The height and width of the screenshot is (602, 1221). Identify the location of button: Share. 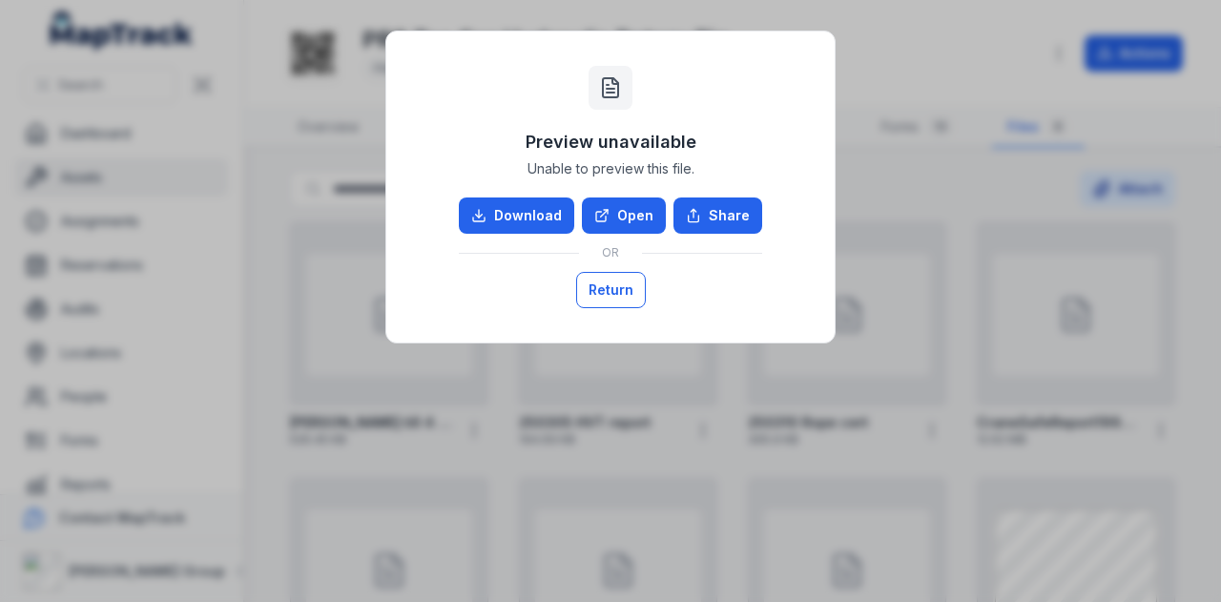
(717, 216).